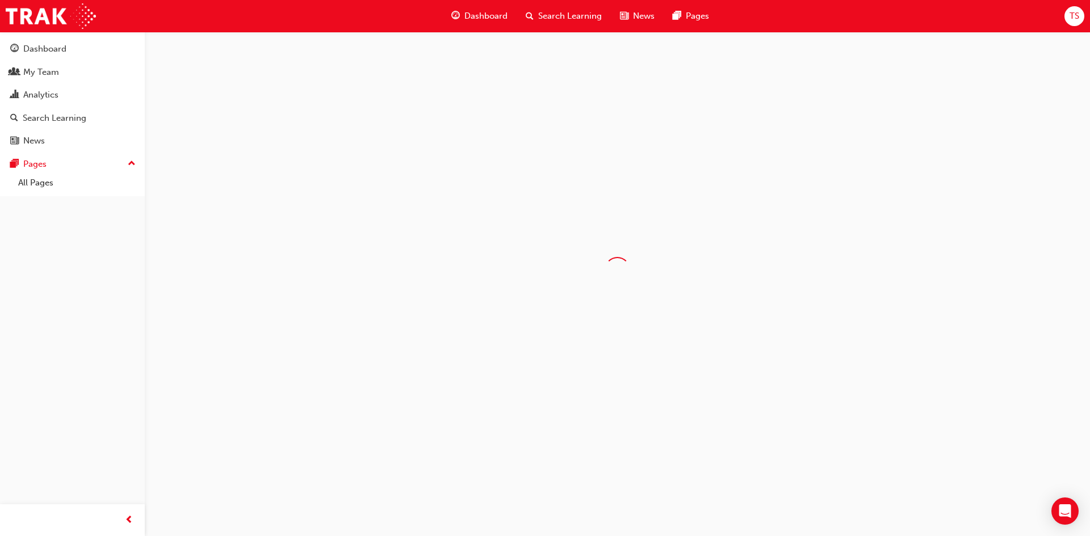 The height and width of the screenshot is (536, 1090). I want to click on a: Dashboard, so click(72, 49).